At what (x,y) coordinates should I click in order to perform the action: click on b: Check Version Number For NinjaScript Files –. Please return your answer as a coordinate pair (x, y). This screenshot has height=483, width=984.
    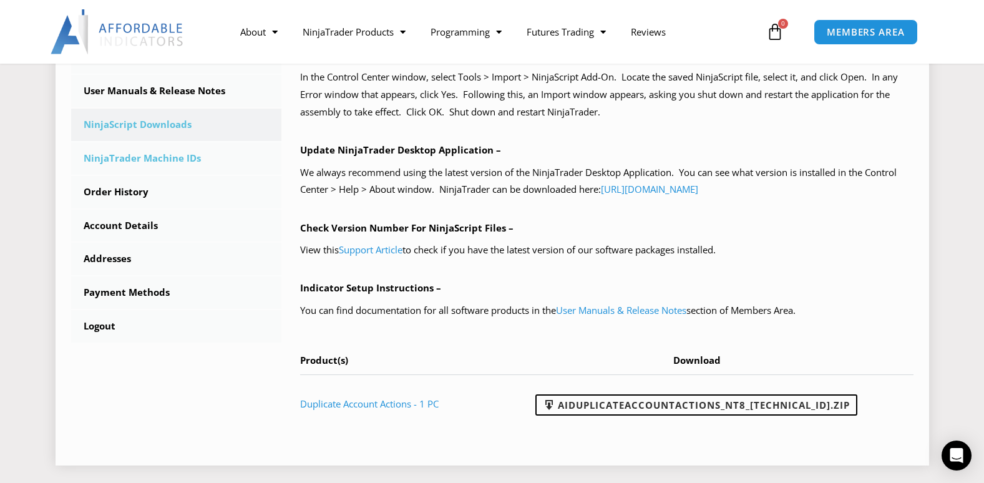
    Looking at the image, I should click on (407, 228).